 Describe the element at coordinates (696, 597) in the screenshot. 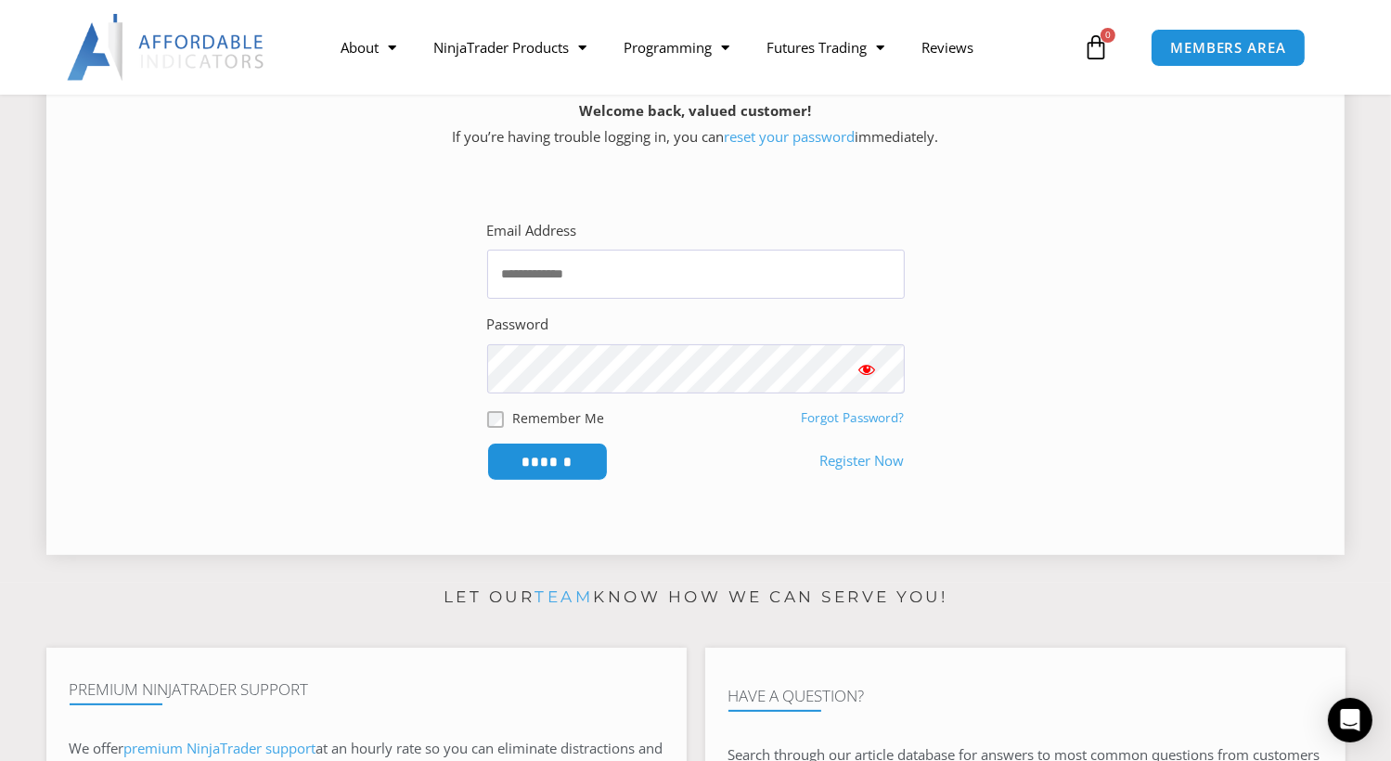

I see `p: Let our know how we can serve you!` at that location.